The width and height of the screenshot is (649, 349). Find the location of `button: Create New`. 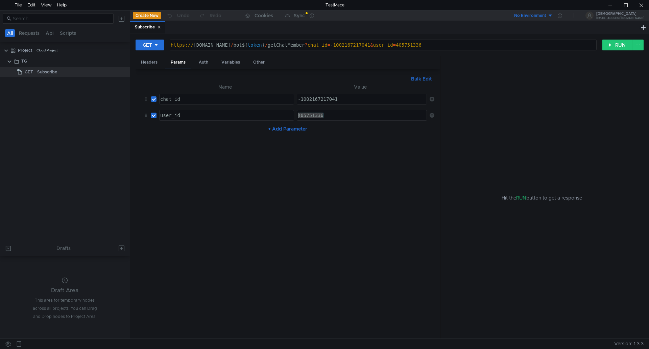

button: Create New is located at coordinates (147, 16).